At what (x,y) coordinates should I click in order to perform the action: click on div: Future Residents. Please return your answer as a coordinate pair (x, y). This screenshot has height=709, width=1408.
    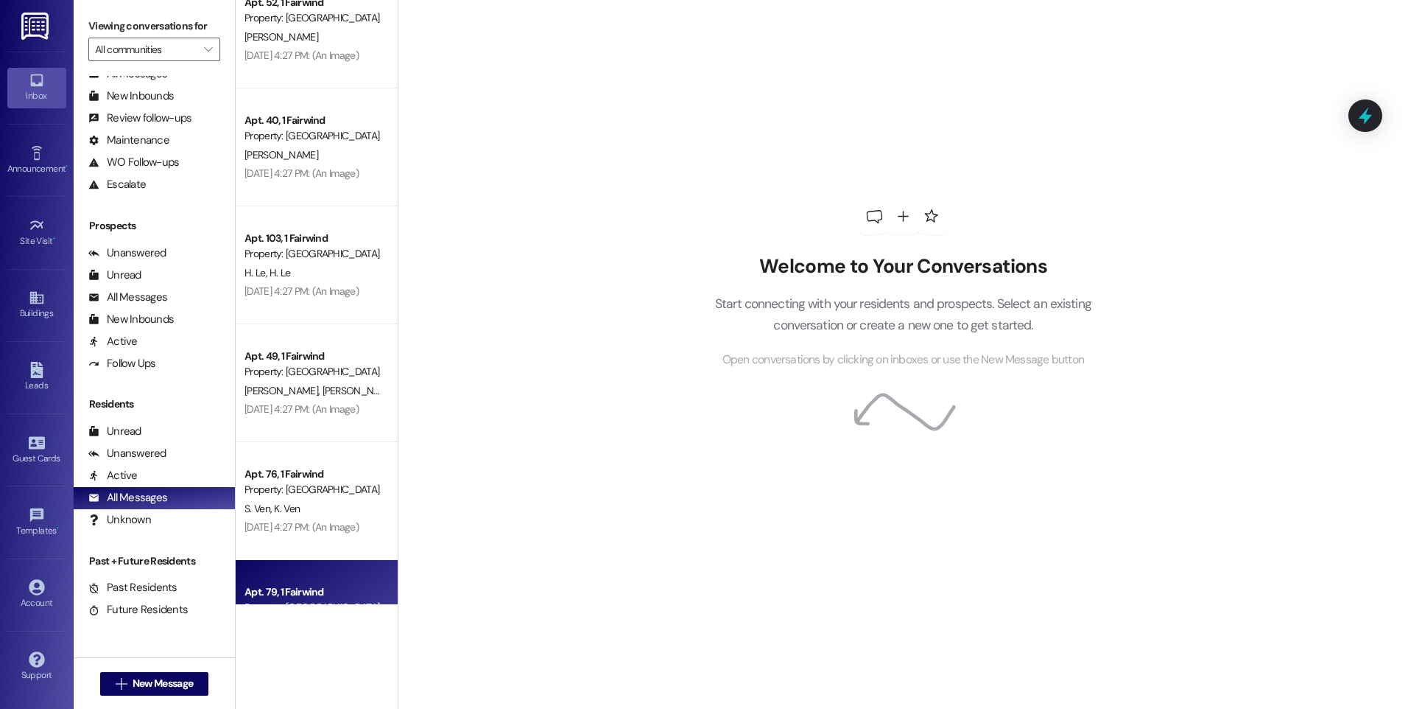
    Looking at the image, I should click on (138, 609).